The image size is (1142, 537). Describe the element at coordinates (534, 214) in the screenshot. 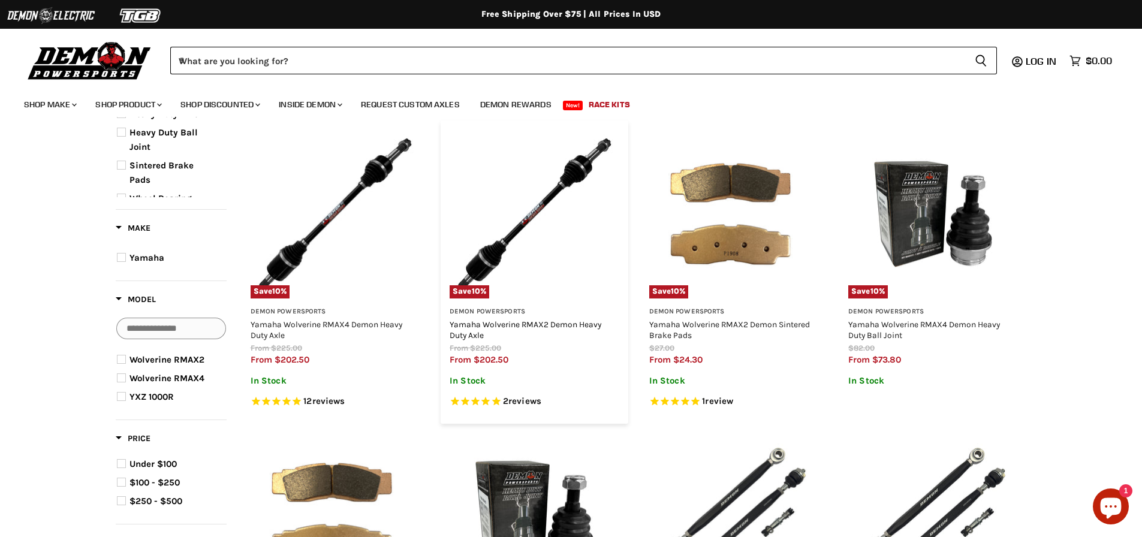

I see `a: Yamaha Wolverine RMAX2 Demon Heavy Duty AxleSave10%` at that location.